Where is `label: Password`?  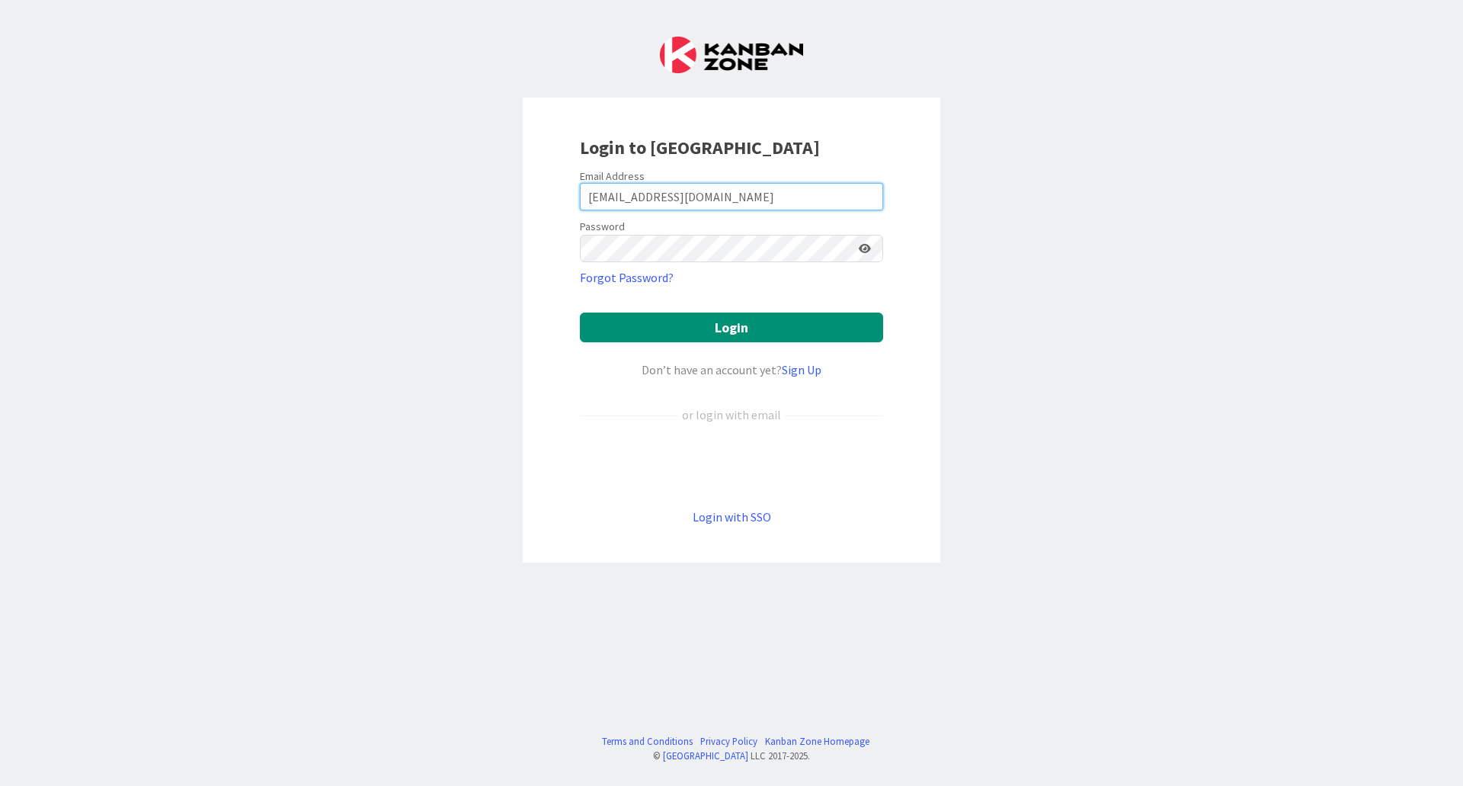 label: Password is located at coordinates (602, 226).